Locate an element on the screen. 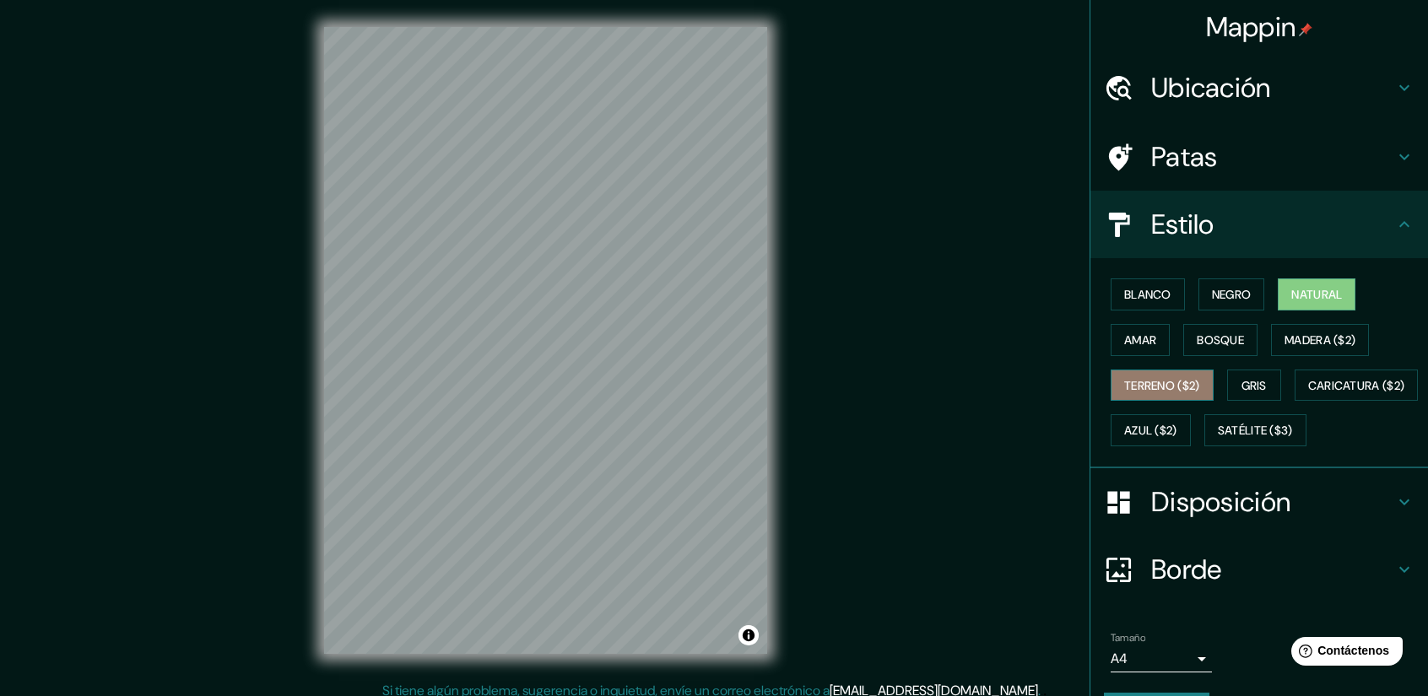  button: Bosque is located at coordinates (1221, 340).